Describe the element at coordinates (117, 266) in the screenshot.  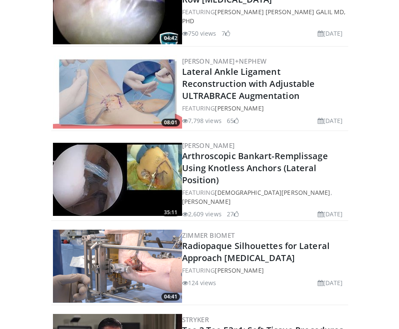
I see `img: ebbc195d-af59-44d4-9d5a-59bfb46f2006.png.300x170_q85_crop-smart_upscale.png` at that location.